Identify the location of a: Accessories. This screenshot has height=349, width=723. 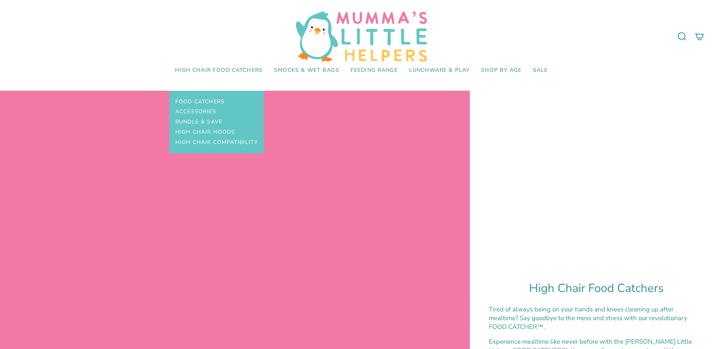
(196, 112).